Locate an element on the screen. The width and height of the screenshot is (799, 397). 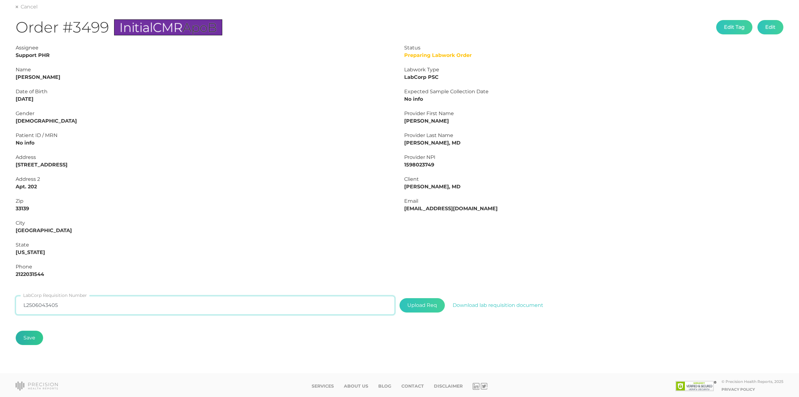
div: © Precision Health Reports, 2025 is located at coordinates (752, 381).